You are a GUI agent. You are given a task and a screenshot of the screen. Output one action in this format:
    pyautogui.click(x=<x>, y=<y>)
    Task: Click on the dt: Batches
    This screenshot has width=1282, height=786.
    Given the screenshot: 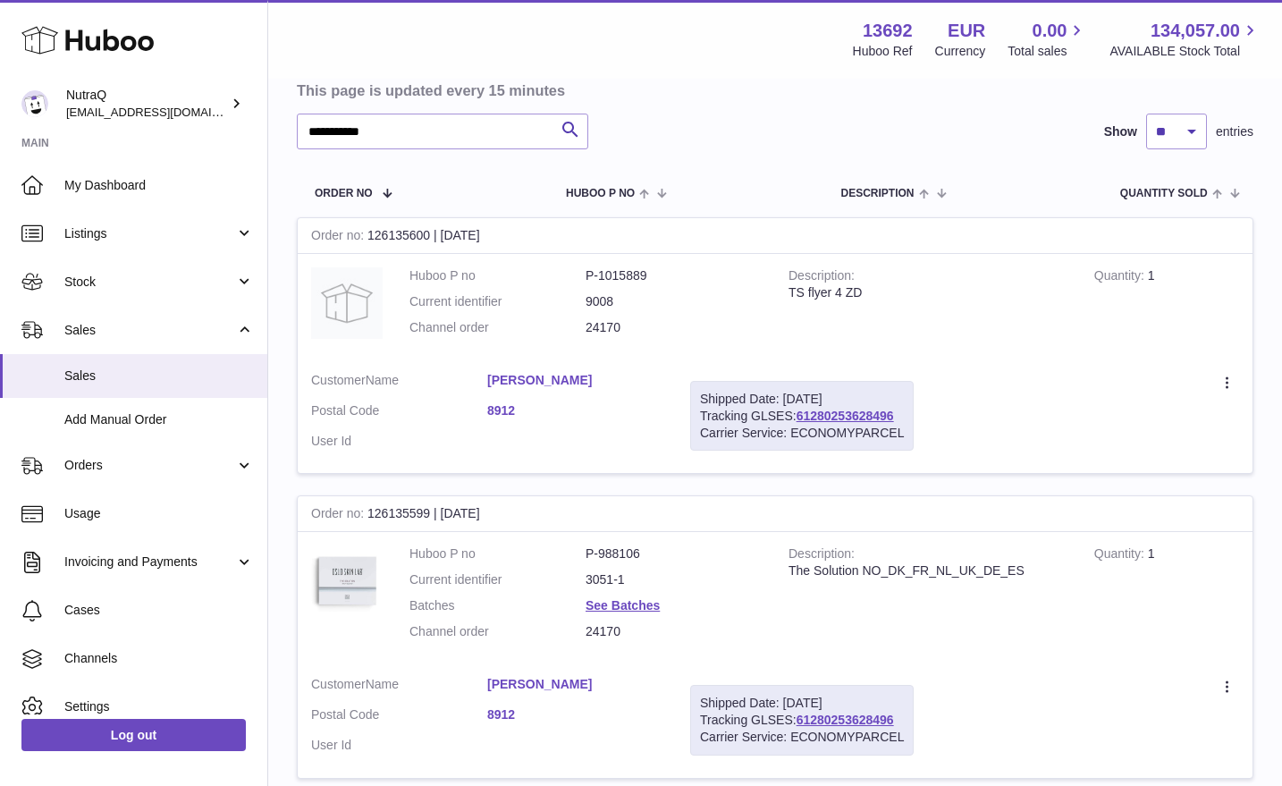 What is the action you would take?
    pyautogui.click(x=497, y=605)
    